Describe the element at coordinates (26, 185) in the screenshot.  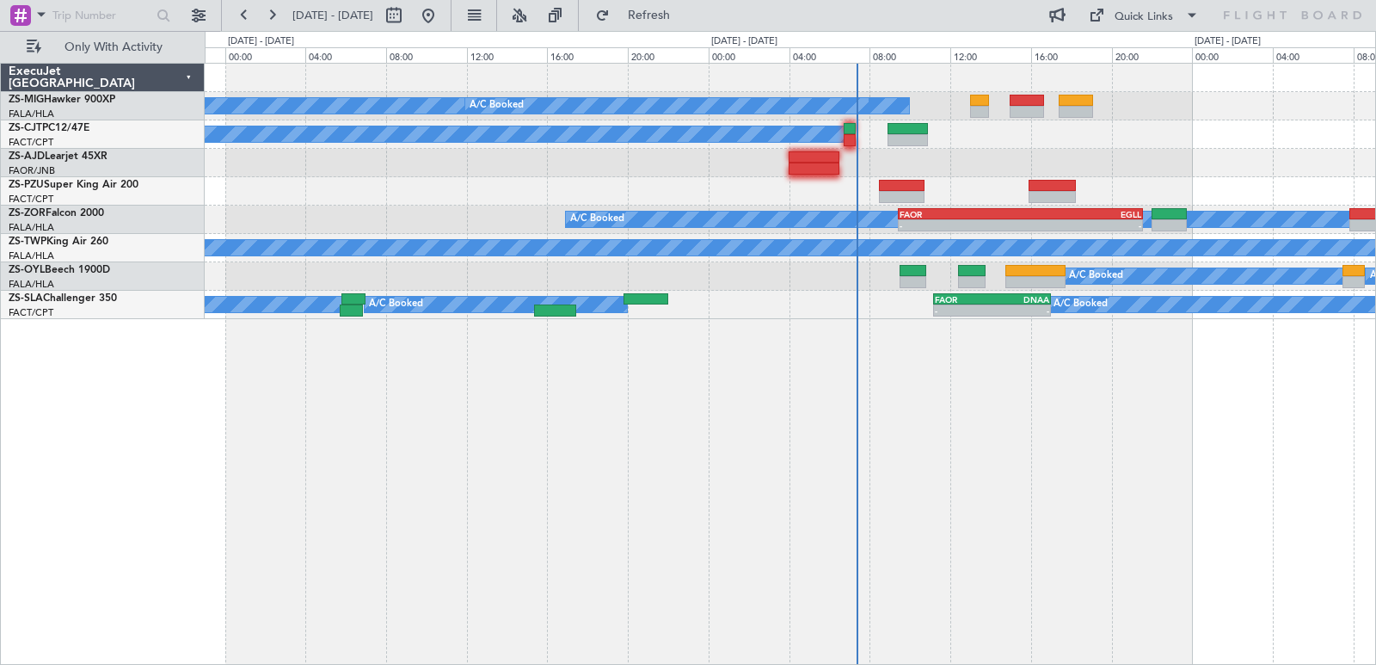
I see `span: ZS-PZU` at that location.